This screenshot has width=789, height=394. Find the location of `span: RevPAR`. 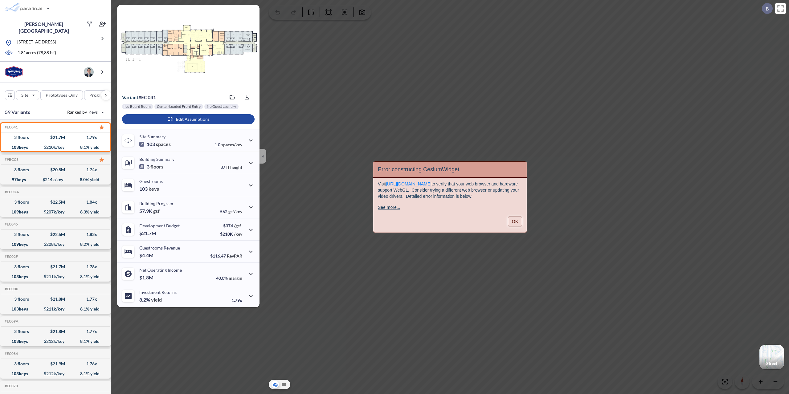

span: RevPAR is located at coordinates (235, 256).